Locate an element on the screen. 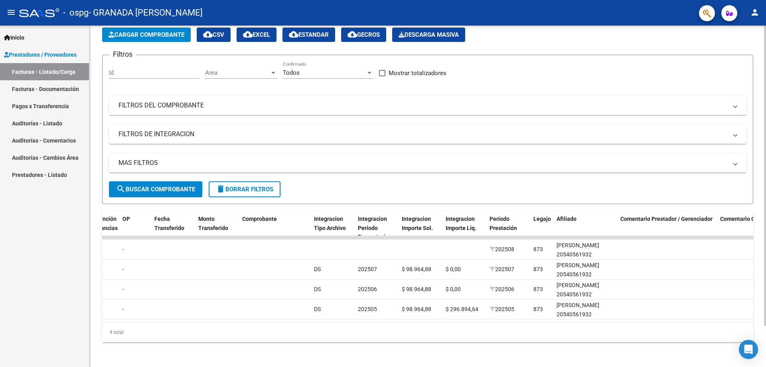 The image size is (766, 367). datatable-header-cell: Integracion Periodo Presentacion is located at coordinates (377, 228).